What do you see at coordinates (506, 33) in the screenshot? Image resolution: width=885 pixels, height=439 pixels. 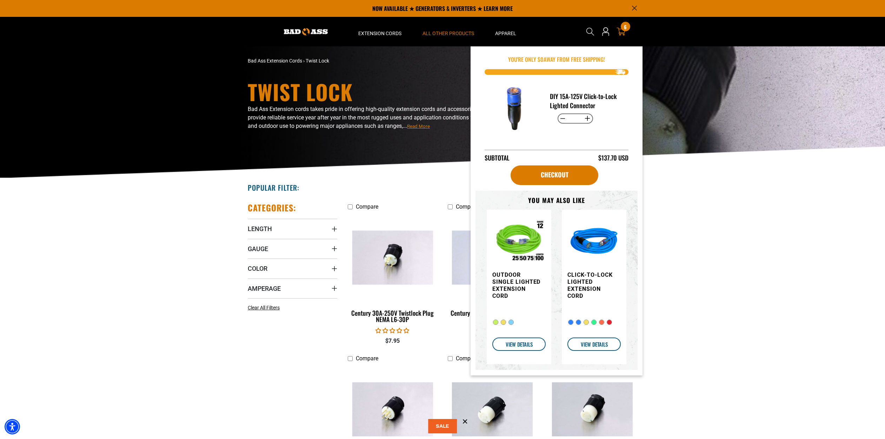 I see `span: Apparel` at bounding box center [506, 33].